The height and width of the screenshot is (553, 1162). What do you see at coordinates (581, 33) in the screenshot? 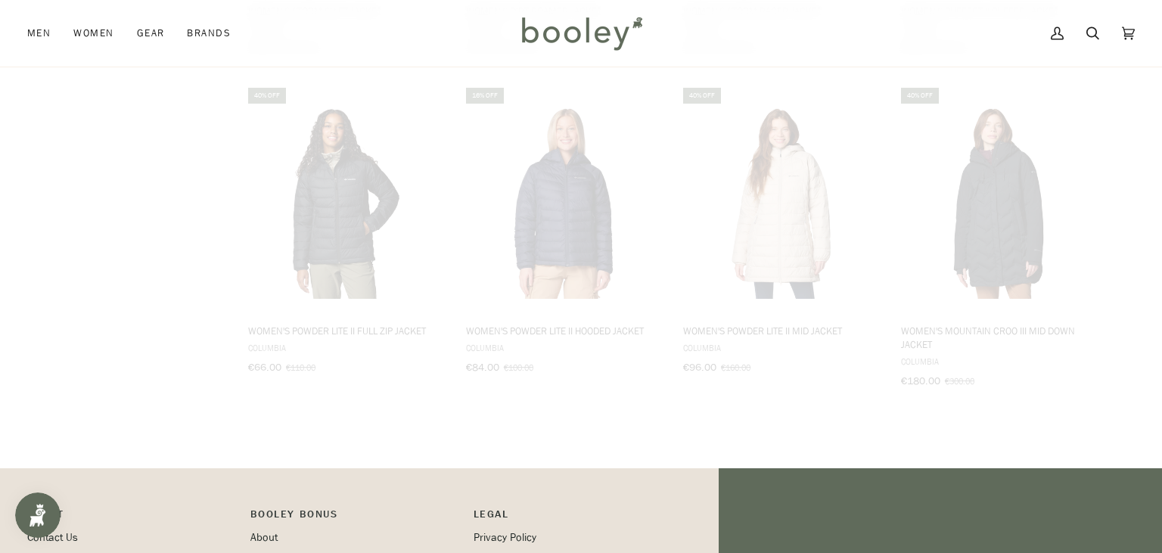
I see `img: Booley` at bounding box center [581, 33].